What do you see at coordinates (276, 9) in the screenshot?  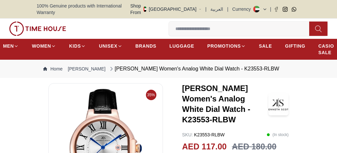 I see `a: Facebook` at bounding box center [276, 9].